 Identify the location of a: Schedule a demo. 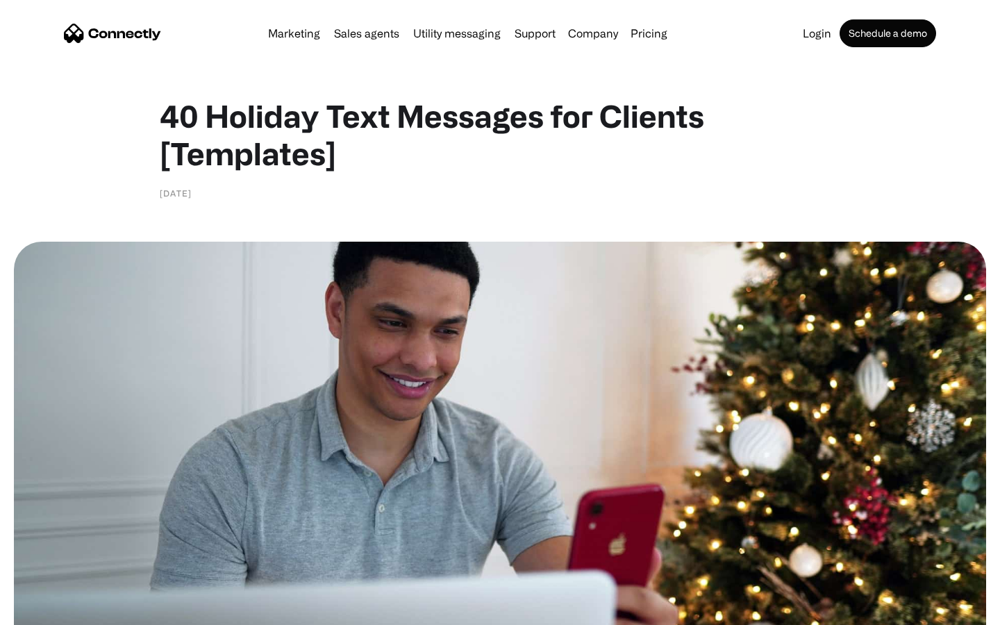
(888, 33).